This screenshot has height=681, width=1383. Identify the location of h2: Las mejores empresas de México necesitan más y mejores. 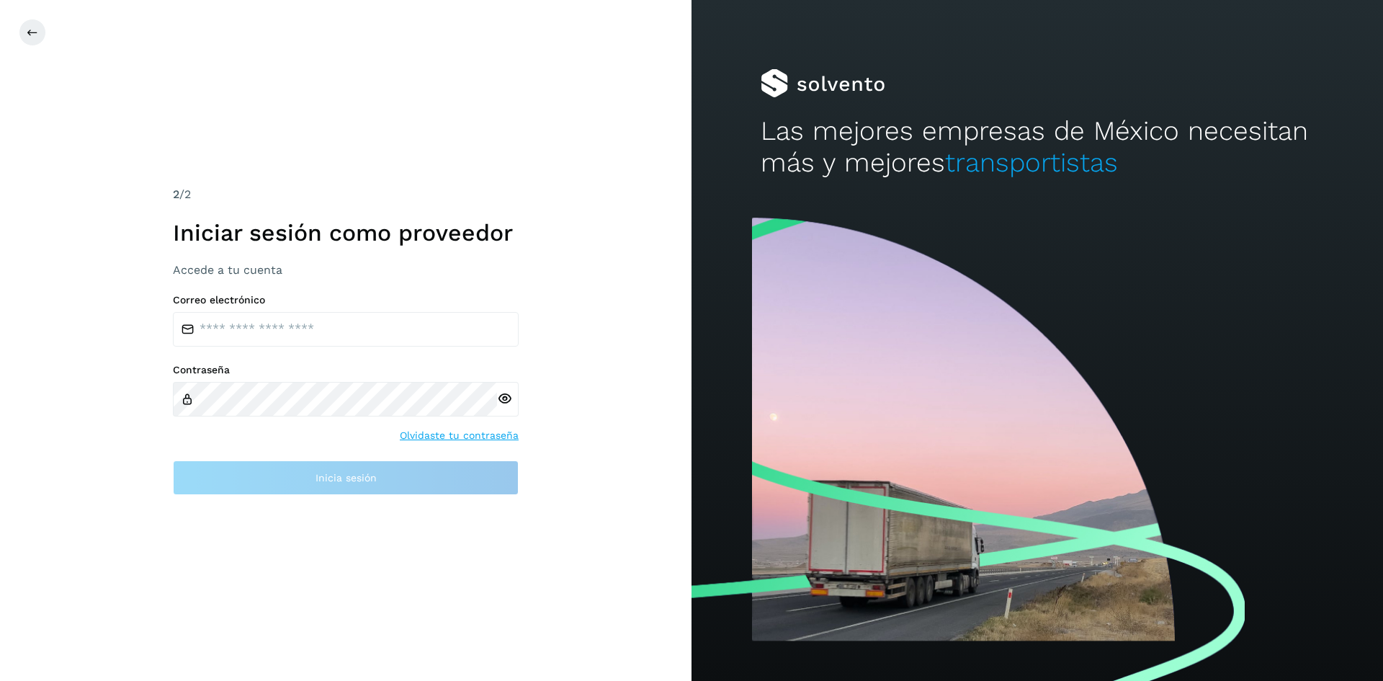
(1037, 147).